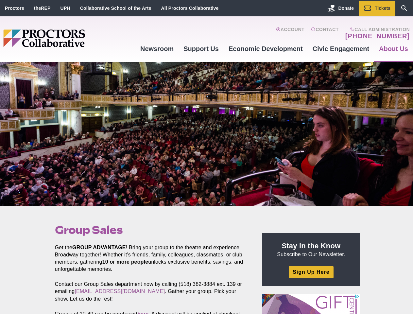 Image resolution: width=413 pixels, height=314 pixels. Describe the element at coordinates (377, 8) in the screenshot. I see `a: Tickets` at that location.